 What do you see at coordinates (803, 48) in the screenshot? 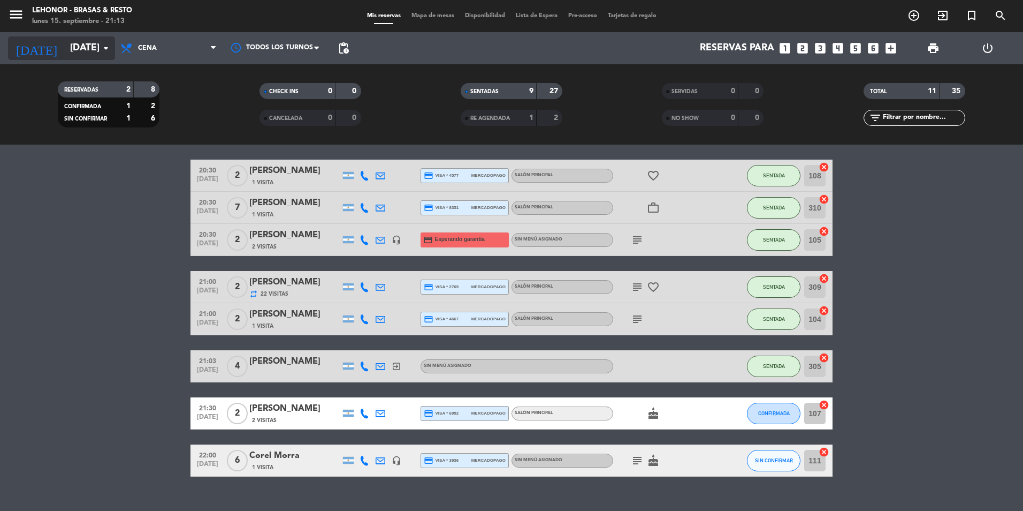
I see `i: looks_two` at bounding box center [803, 48].